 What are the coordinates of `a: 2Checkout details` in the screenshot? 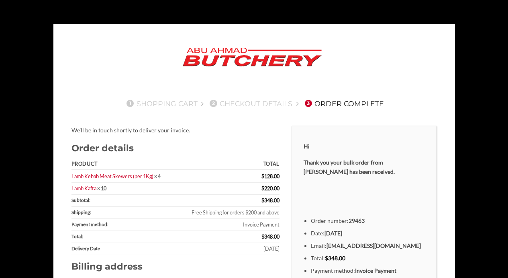 It's located at (250, 103).